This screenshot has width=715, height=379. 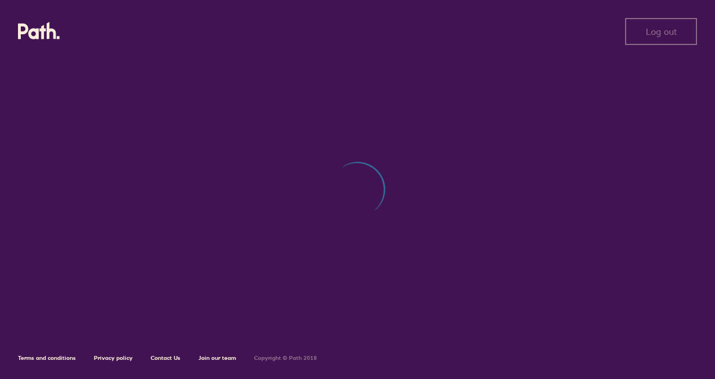 What do you see at coordinates (47, 358) in the screenshot?
I see `a: Terms and conditions` at bounding box center [47, 358].